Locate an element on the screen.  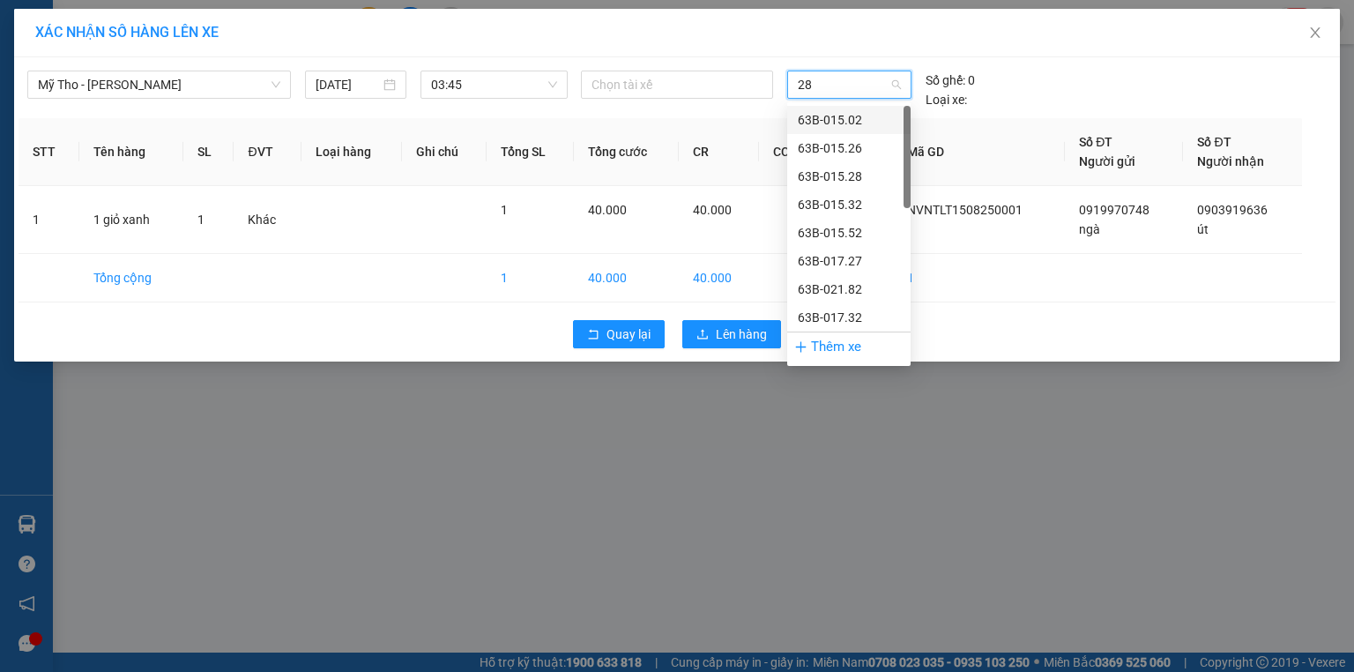
input: 15/08/2025 is located at coordinates (347, 85).